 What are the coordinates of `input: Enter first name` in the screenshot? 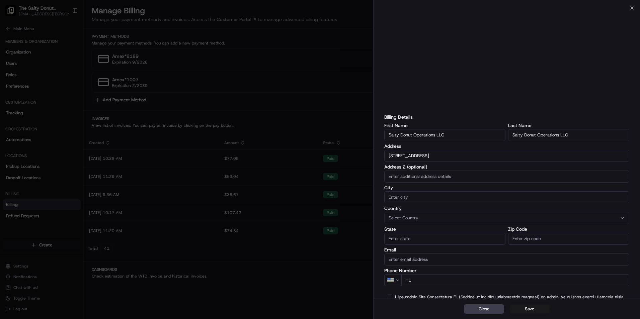 It's located at (445, 135).